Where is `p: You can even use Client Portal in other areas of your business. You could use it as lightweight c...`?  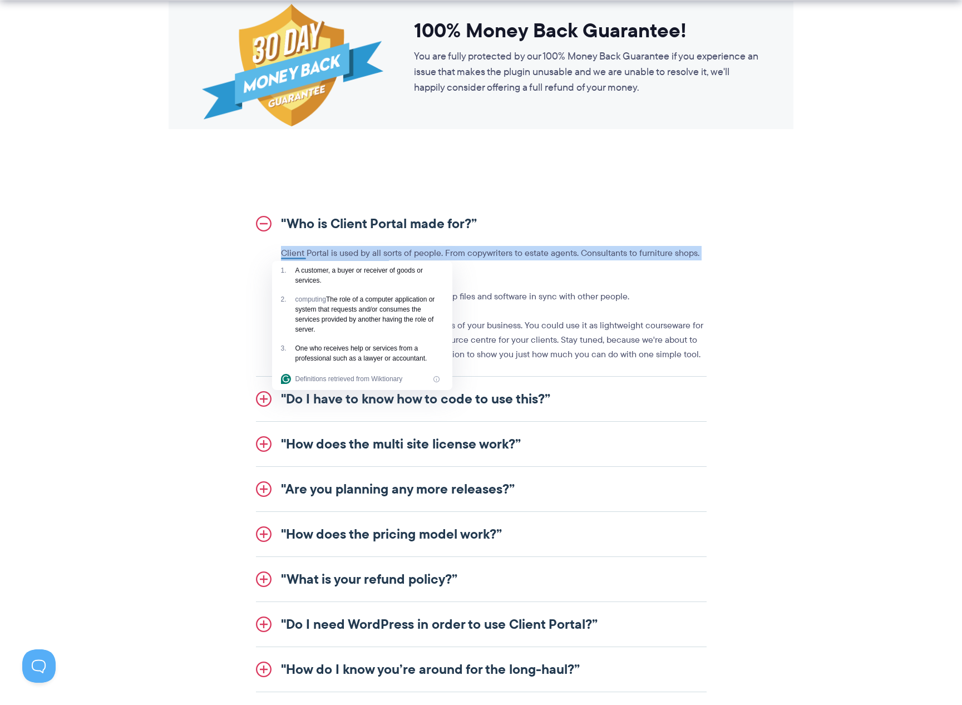 p: You can even use Client Portal in other areas of your business. You could use it as lightweight c... is located at coordinates (494, 340).